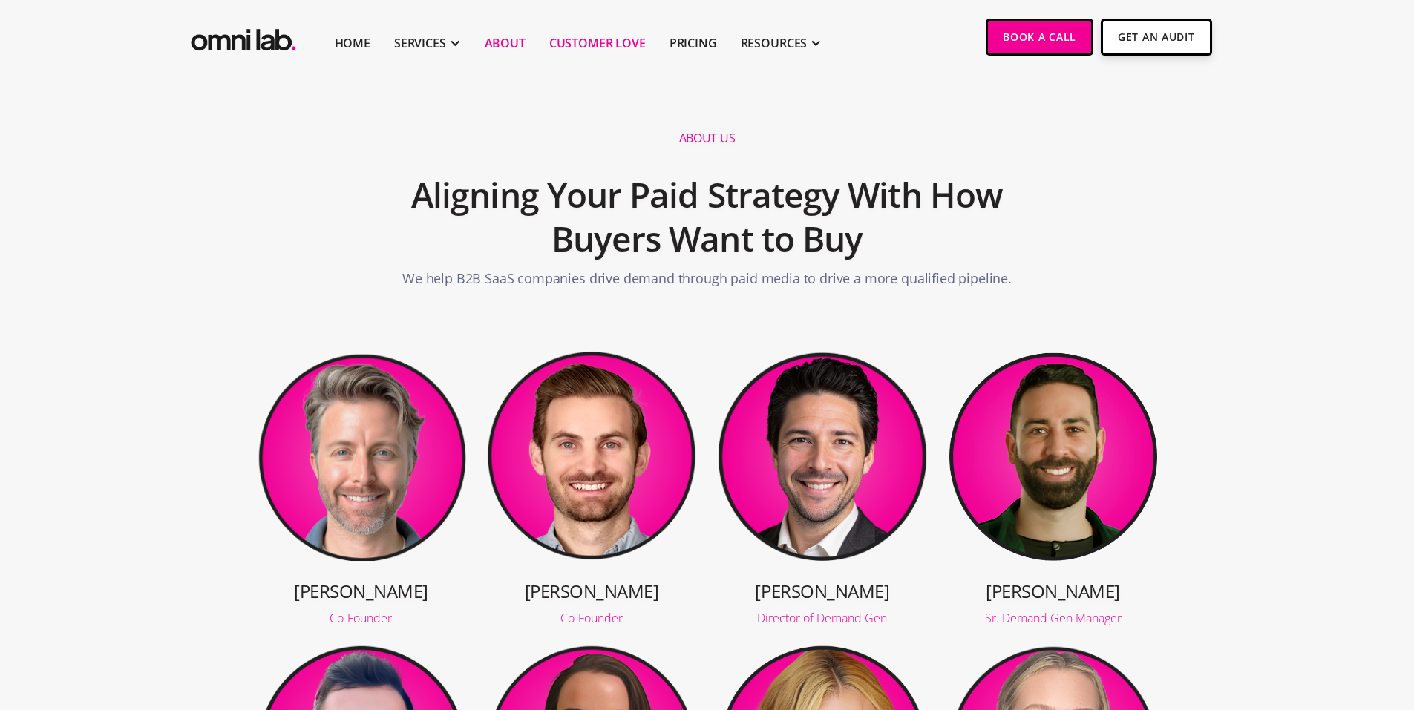  I want to click on a: Customer Love, so click(598, 43).